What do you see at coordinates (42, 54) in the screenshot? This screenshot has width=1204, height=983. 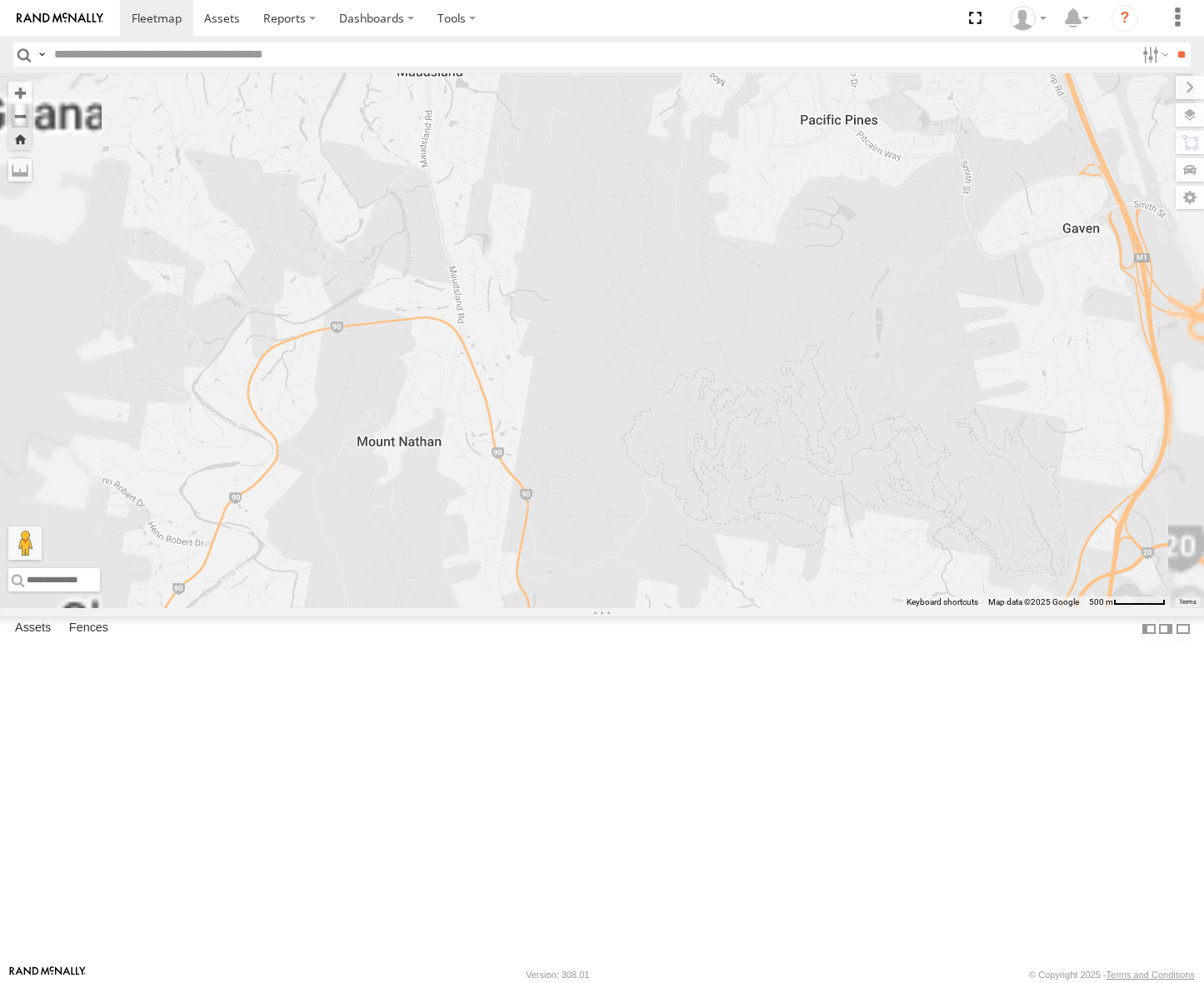 I see `label: Search Query` at bounding box center [42, 54].